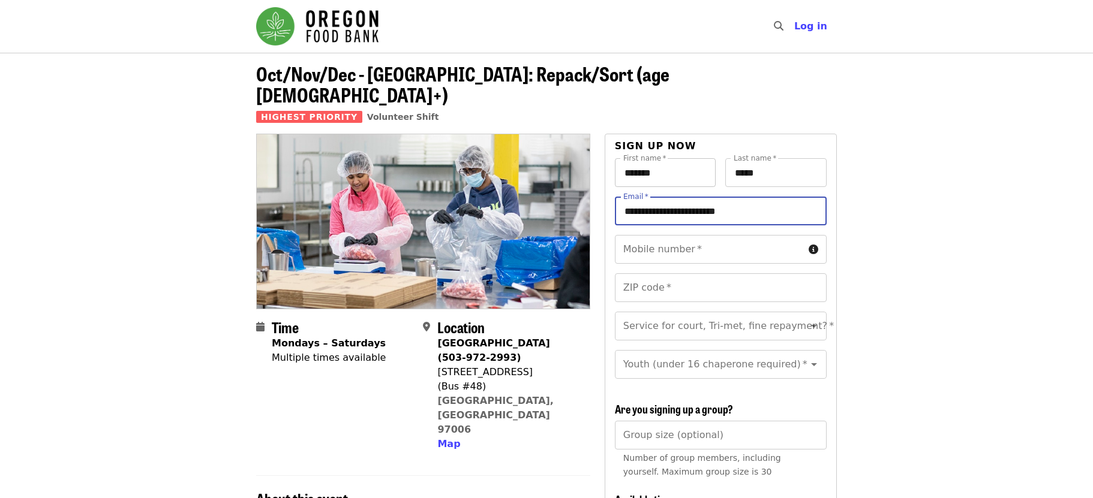 The image size is (1093, 498). I want to click on i: calendar icon, so click(260, 327).